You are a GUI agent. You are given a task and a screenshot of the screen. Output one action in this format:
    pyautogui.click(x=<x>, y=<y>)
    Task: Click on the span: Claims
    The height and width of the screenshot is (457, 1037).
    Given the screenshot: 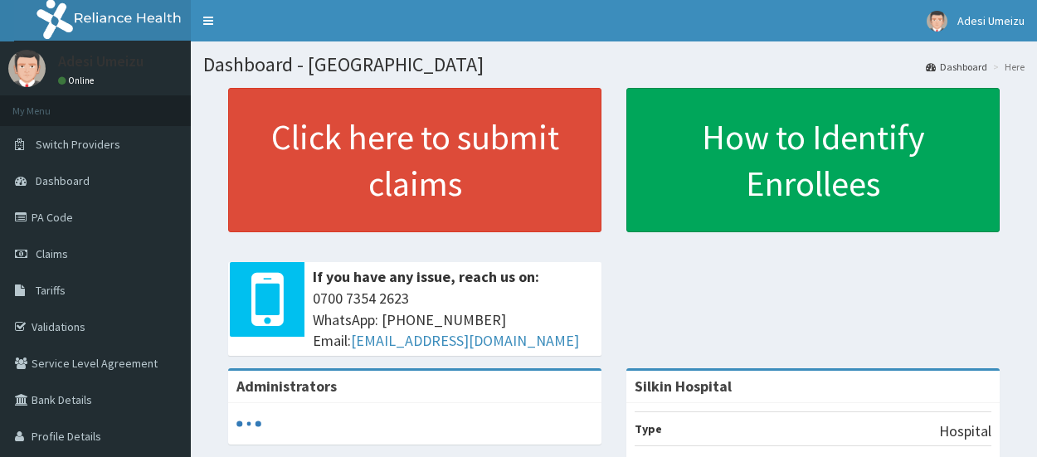 What is the action you would take?
    pyautogui.click(x=51, y=254)
    